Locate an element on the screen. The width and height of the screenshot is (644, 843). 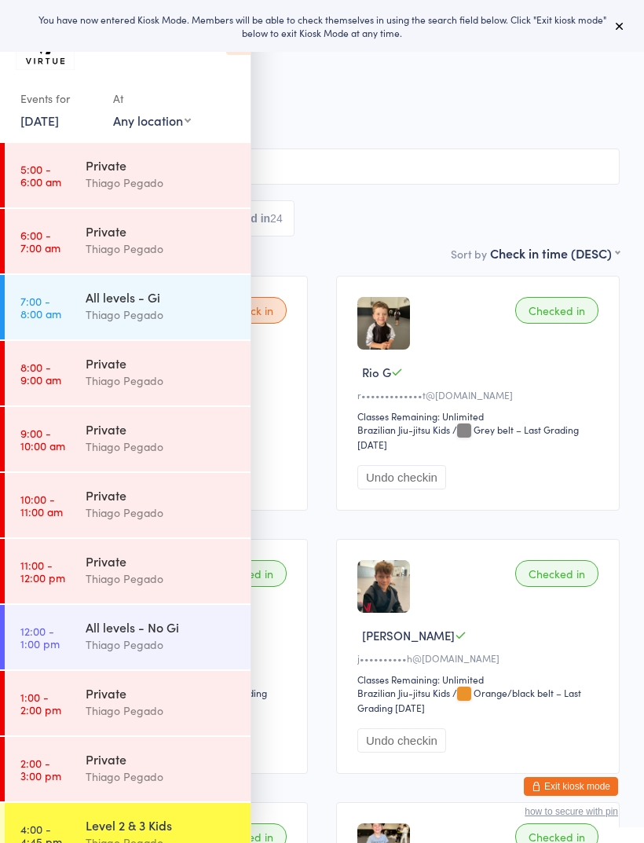
div: You have now entered Kiosk Mode. Members will be able to check themselves in using the search fie... is located at coordinates (322, 26).